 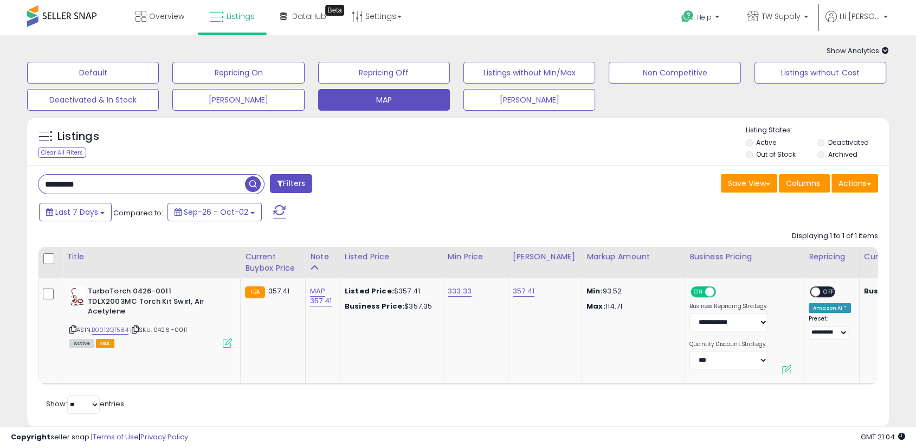 I want to click on button: Actions, so click(x=855, y=183).